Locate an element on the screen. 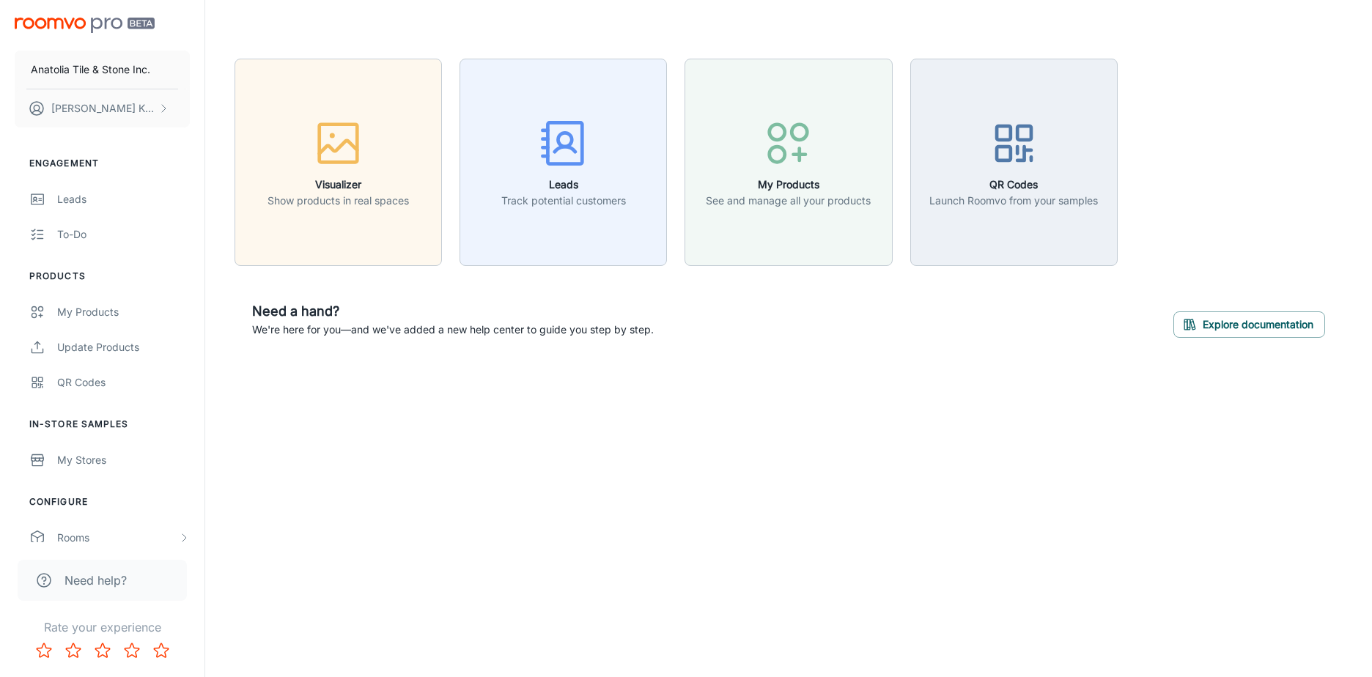 The height and width of the screenshot is (677, 1372). button: LeadsTrack potential customers is located at coordinates (563, 162).